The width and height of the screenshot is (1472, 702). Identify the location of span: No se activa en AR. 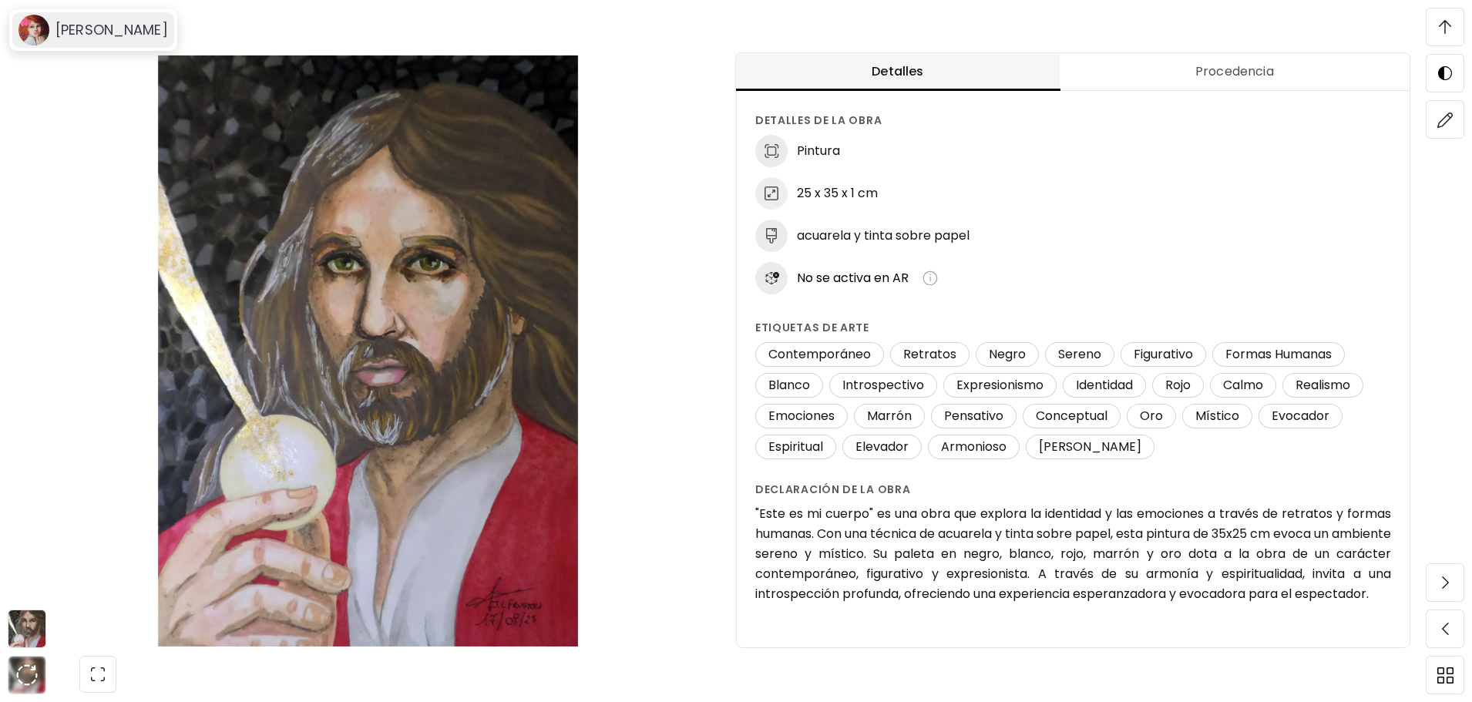
(852, 278).